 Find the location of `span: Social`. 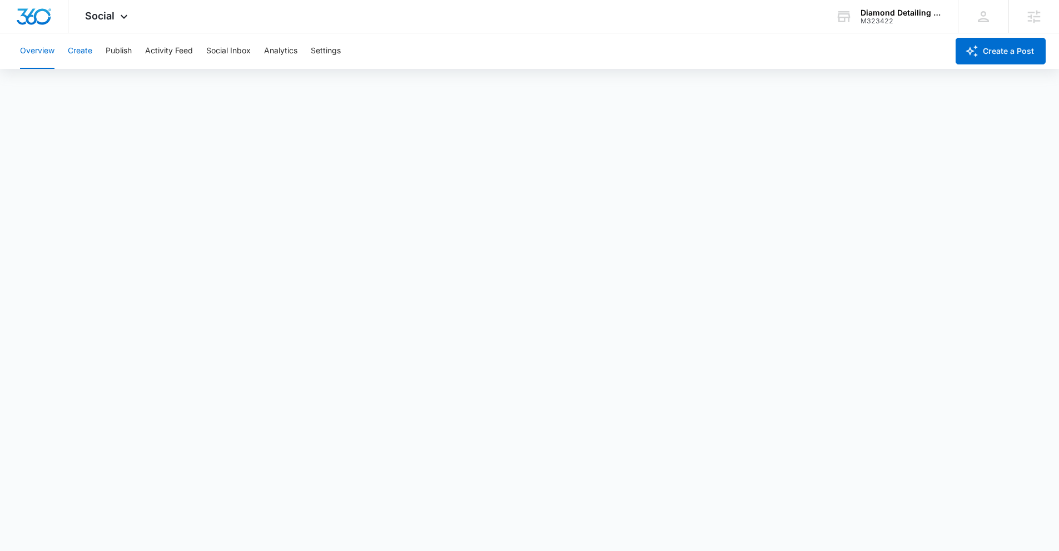

span: Social is located at coordinates (100, 16).